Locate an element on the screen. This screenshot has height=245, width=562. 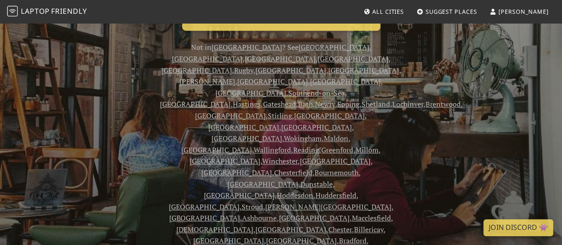
a: Stirling is located at coordinates (280, 116).